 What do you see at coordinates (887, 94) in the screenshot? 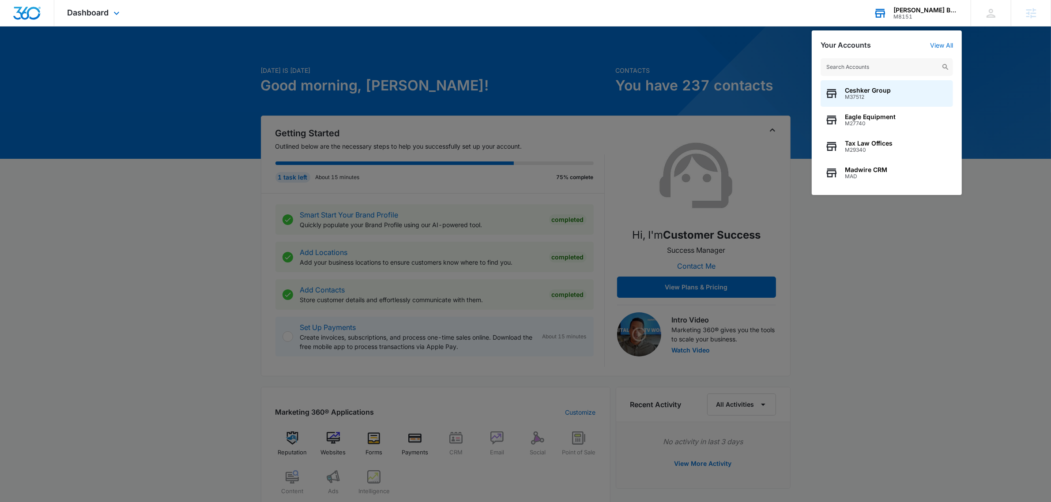
I see `button: Ceshker GroupM37512` at bounding box center [887, 94].